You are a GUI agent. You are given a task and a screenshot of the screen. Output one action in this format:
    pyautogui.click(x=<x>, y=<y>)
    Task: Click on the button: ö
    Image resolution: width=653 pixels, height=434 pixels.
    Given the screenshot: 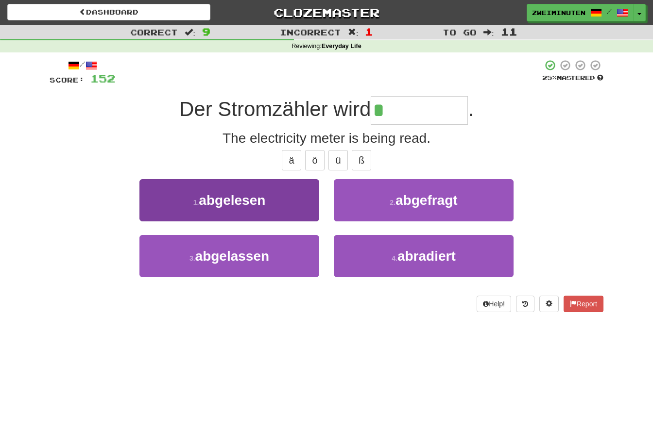 What is the action you would take?
    pyautogui.click(x=315, y=160)
    